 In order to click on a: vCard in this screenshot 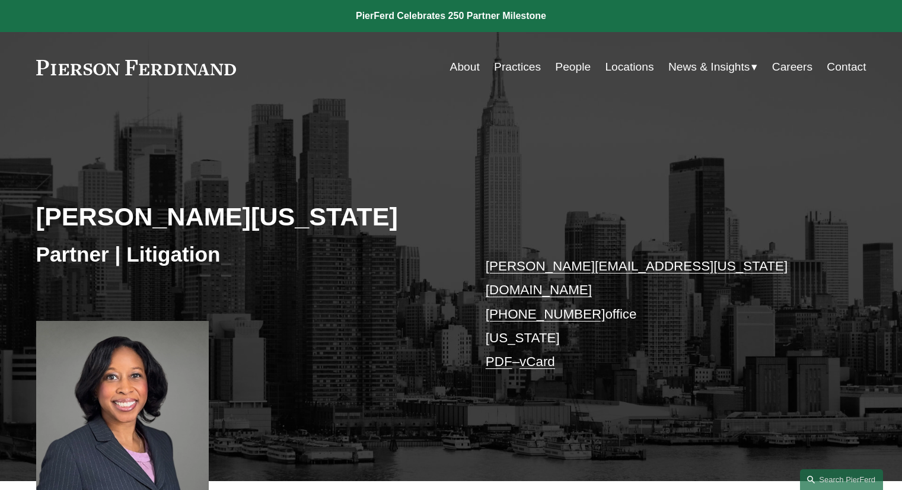, I will do `click(537, 361)`.